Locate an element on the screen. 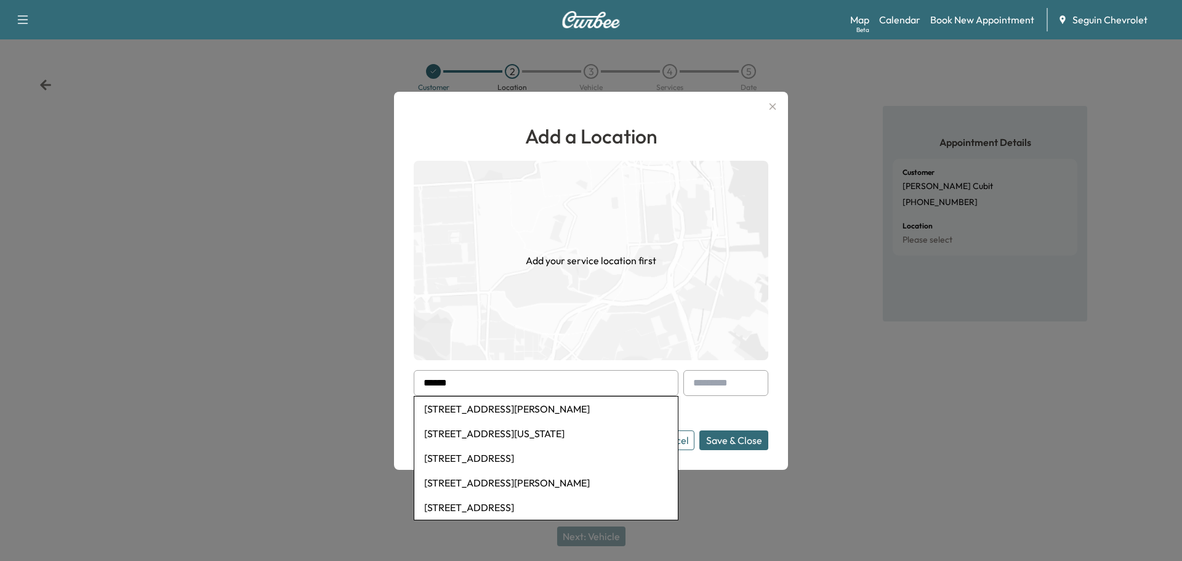 This screenshot has width=1182, height=561. h1: Add a Location is located at coordinates (591, 136).